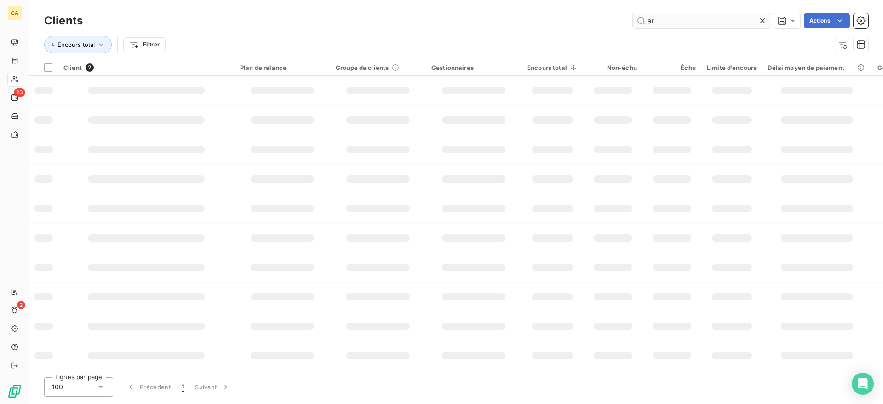  What do you see at coordinates (183, 387) in the screenshot?
I see `button: 1` at bounding box center [183, 387].